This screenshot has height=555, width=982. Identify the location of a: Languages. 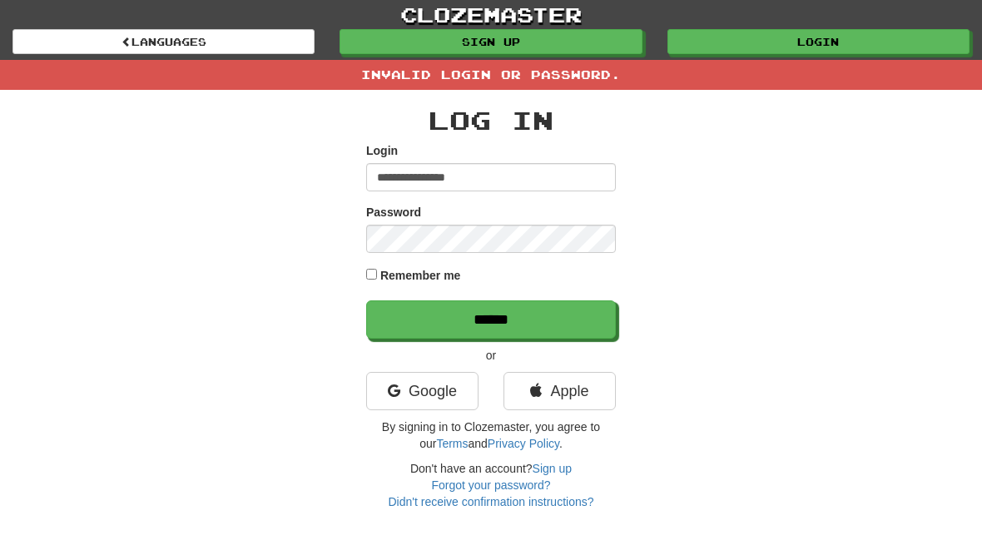
(163, 42).